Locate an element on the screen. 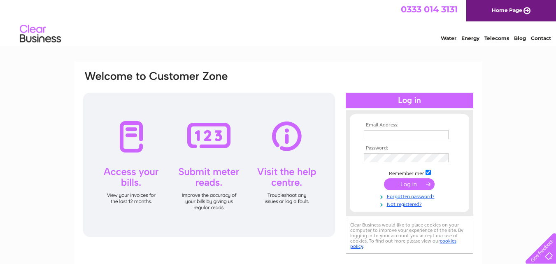 This screenshot has height=264, width=556. a: Energy is located at coordinates (471, 38).